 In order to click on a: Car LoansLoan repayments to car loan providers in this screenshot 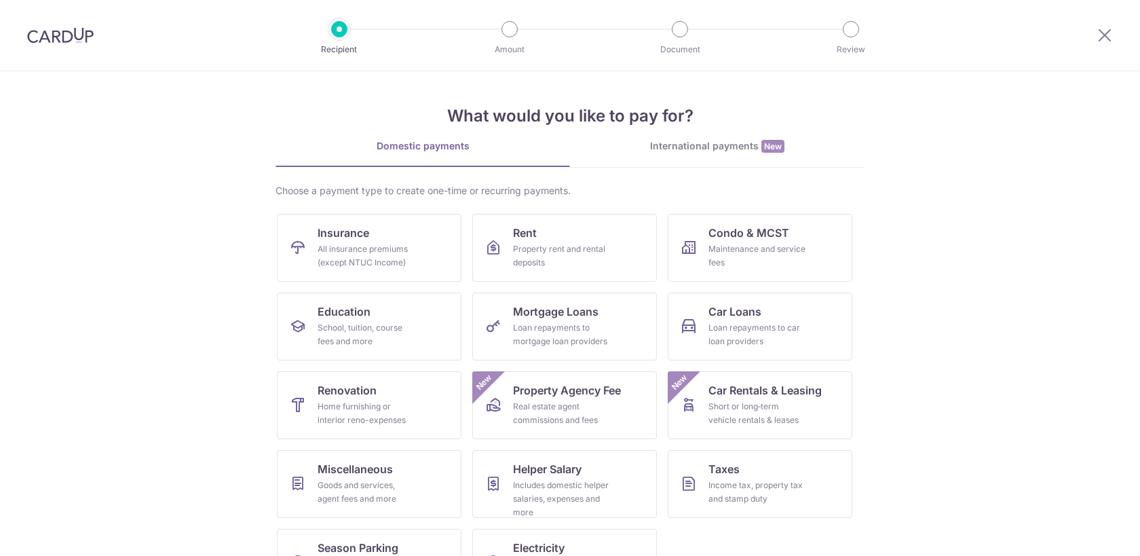, I will do `click(760, 326)`.